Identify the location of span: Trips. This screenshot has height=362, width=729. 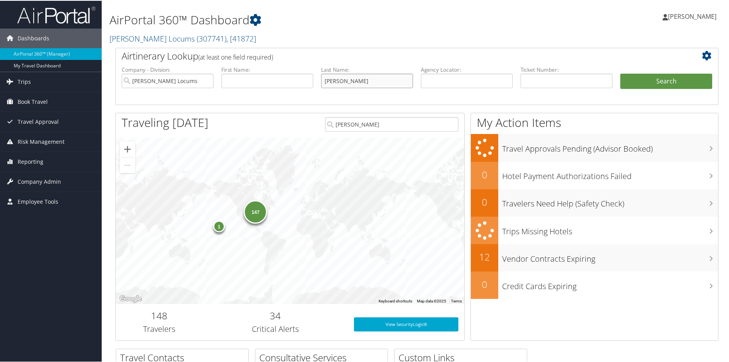
(24, 81).